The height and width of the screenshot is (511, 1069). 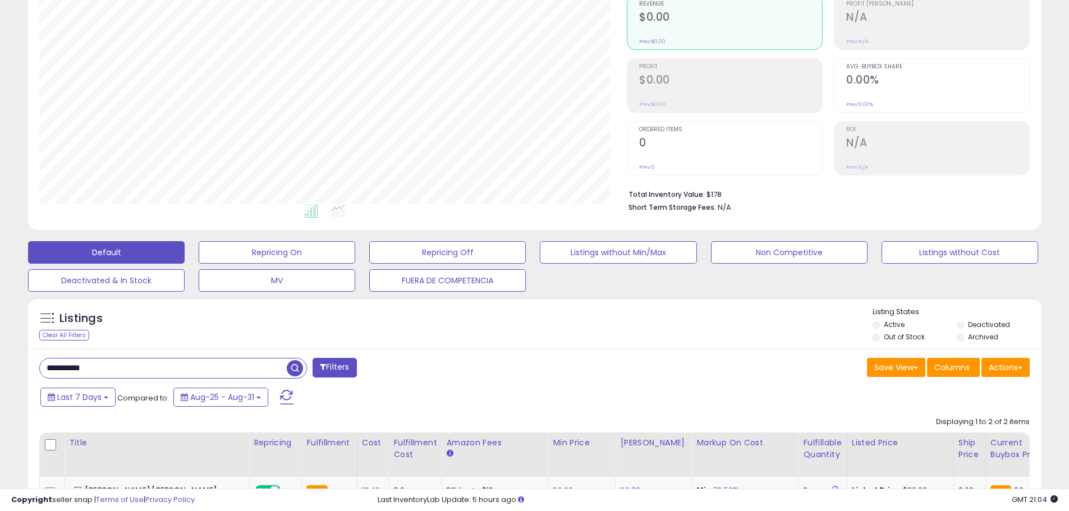 What do you see at coordinates (745, 443) in the screenshot?
I see `div: Markup on Cost` at bounding box center [745, 443].